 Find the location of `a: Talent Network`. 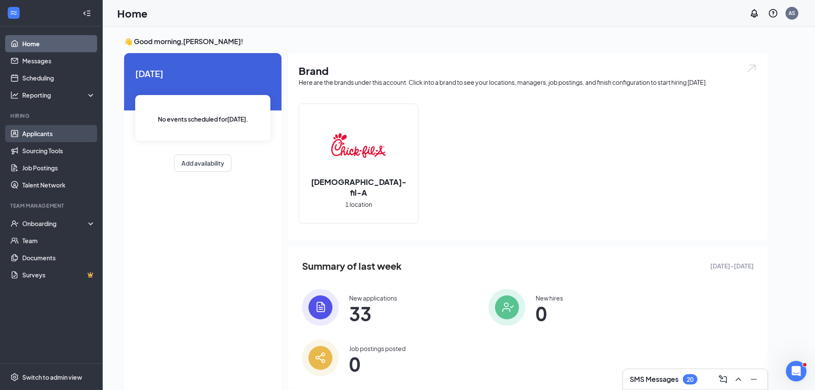

a: Talent Network is located at coordinates (59, 185).